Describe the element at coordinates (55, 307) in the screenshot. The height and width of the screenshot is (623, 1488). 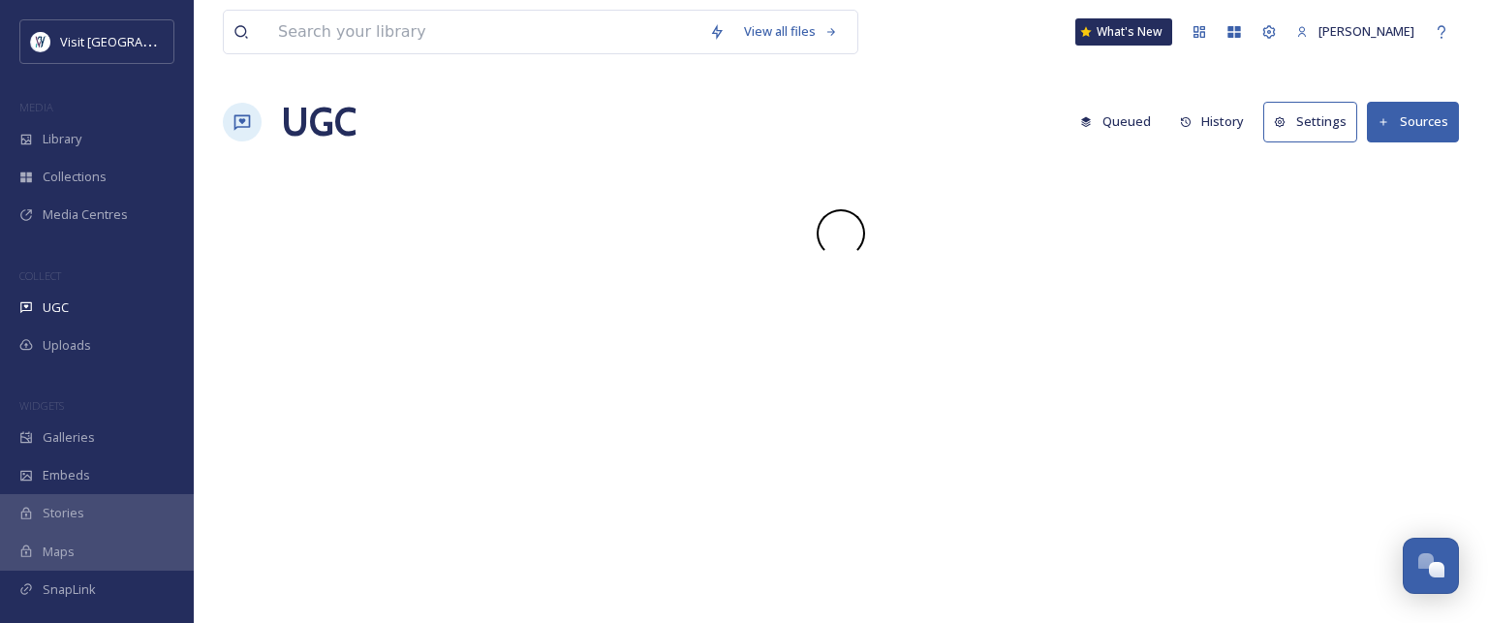
I see `span: UGC` at that location.